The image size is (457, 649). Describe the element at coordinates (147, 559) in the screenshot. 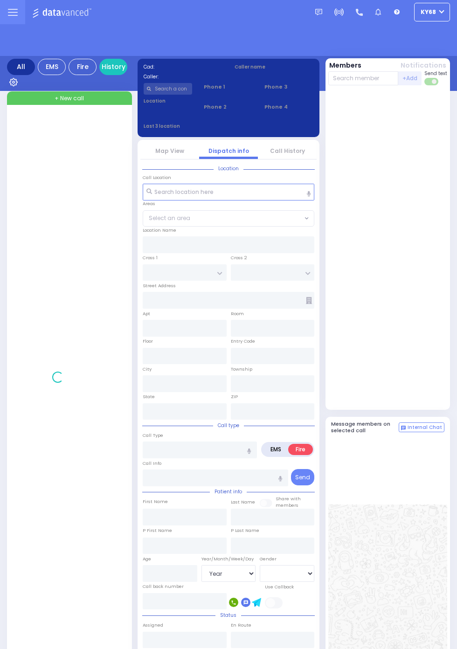

I see `label: Age` at that location.